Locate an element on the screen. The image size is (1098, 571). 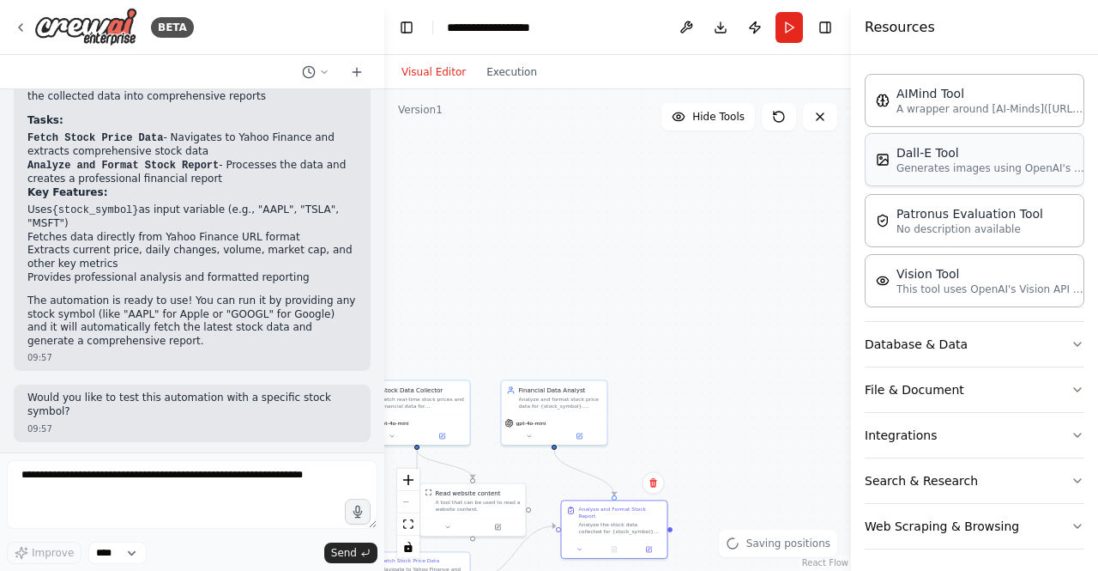
g: Edge from c5b4f392-04af-443d-8281-b27f8ff43ff1 to 205c2aea-9bd9-4d4f-8f61-bce93a738e92 is located at coordinates (444, 463).